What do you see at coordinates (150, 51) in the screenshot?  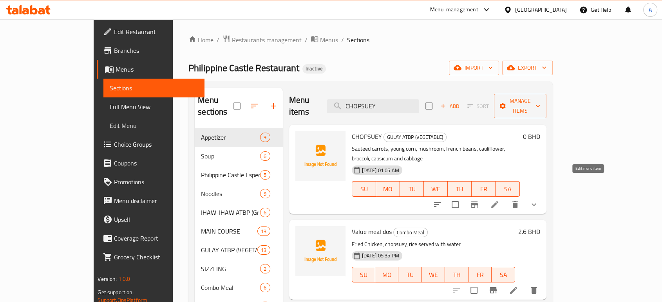 I see `a: Branches` at bounding box center [150, 51].